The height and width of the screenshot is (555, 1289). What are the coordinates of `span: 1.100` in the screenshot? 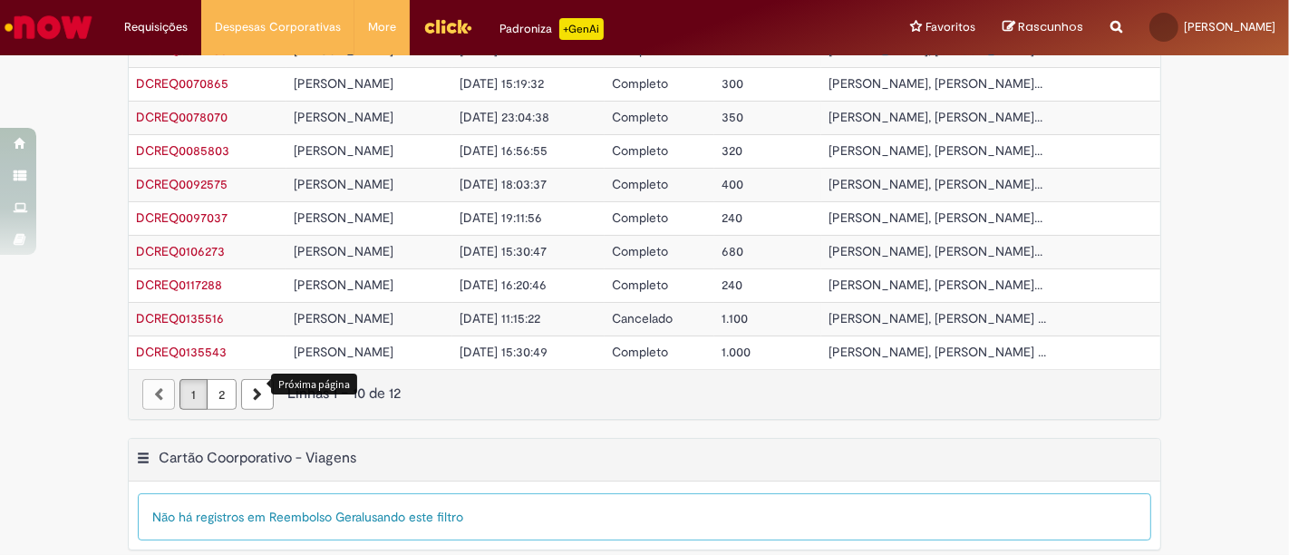 It's located at (734, 318).